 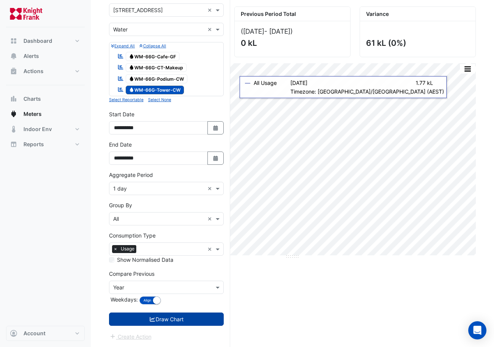 What do you see at coordinates (156, 68) in the screenshot?
I see `span: WM-CT-Makeup` at bounding box center [156, 68].